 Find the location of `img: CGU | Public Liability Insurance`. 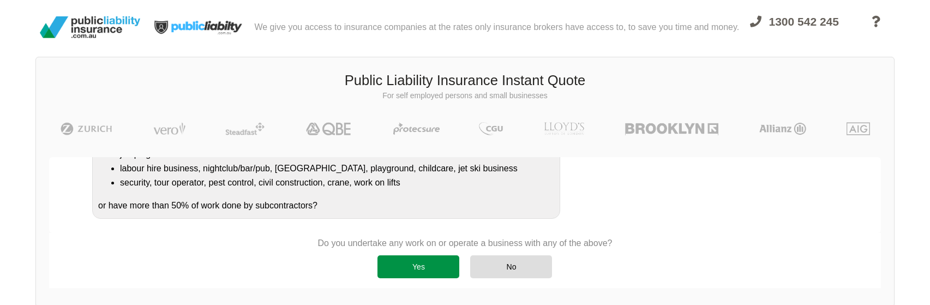

img: CGU | Public Liability Insurance is located at coordinates (491, 129).